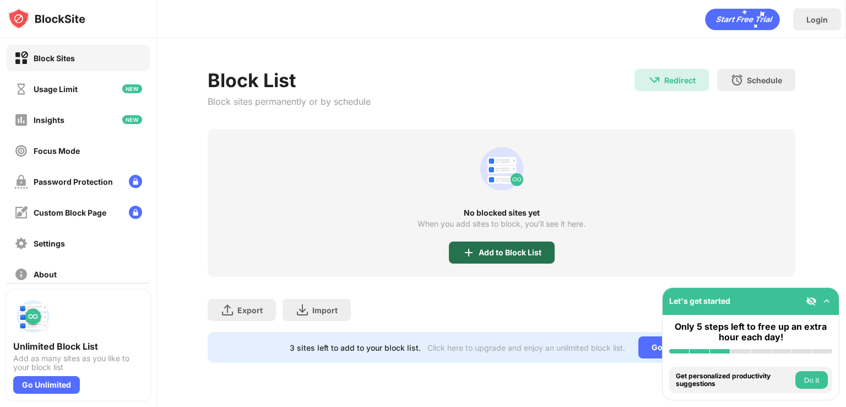 The height and width of the screenshot is (407, 846). What do you see at coordinates (49, 243) in the screenshot?
I see `div: Settings` at bounding box center [49, 243].